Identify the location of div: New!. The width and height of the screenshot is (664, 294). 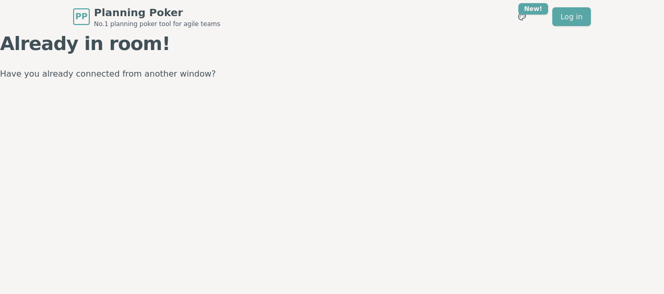
(533, 9).